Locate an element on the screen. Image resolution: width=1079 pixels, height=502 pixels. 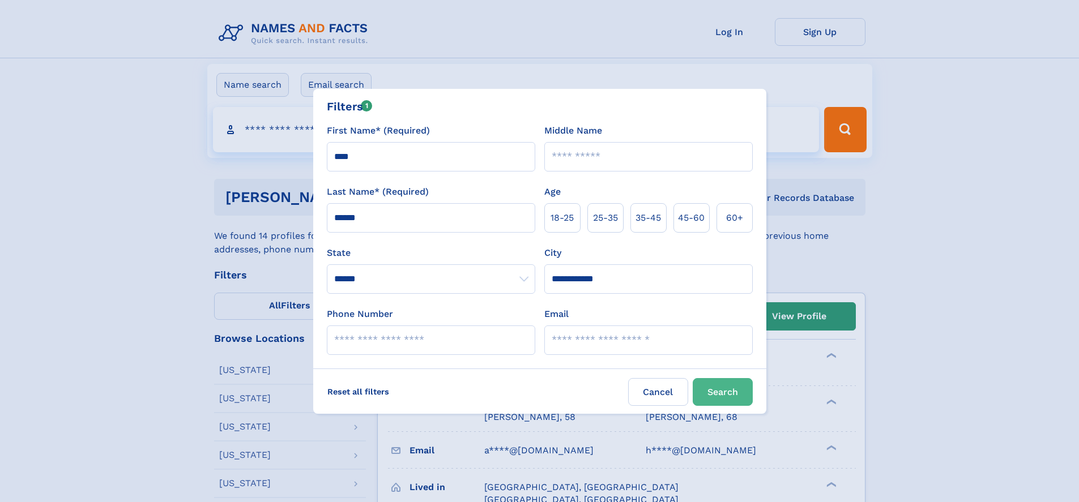
label: Age is located at coordinates (552, 192).